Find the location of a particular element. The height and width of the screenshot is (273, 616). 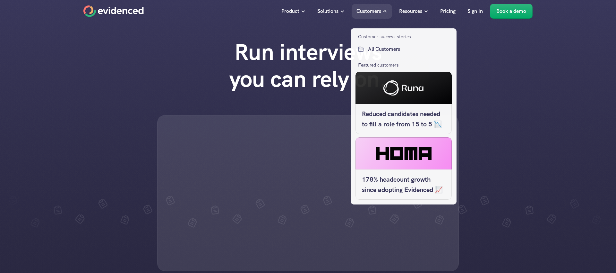

p: Pricing is located at coordinates (448, 11).